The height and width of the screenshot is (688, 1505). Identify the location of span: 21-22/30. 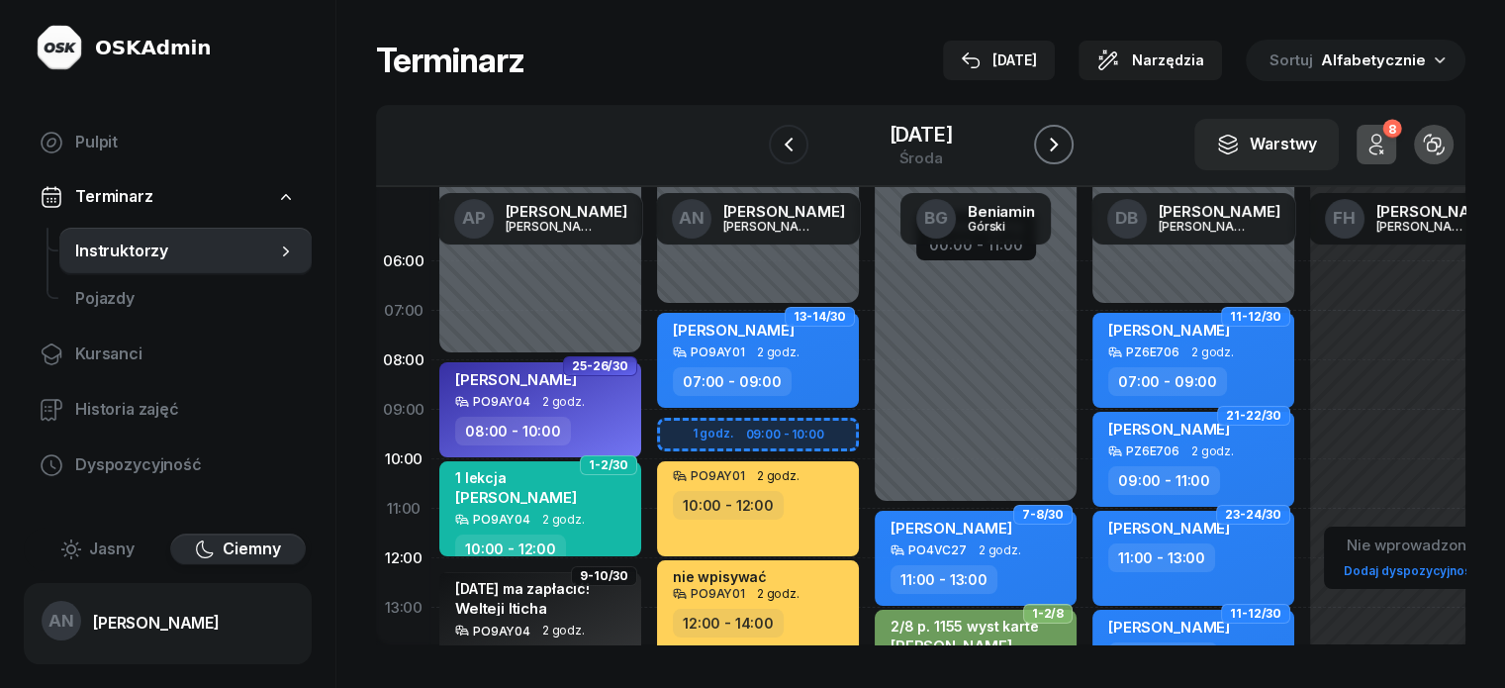
(1254, 416).